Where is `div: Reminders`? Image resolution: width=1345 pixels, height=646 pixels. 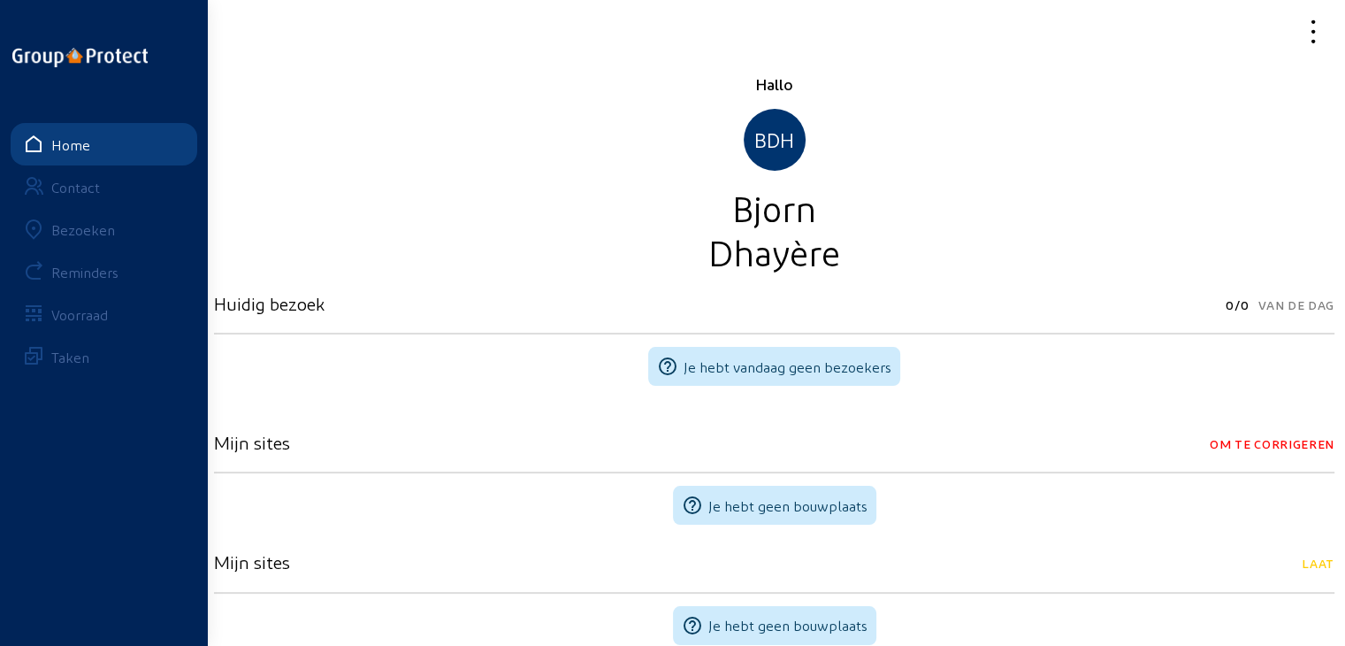
div: Reminders is located at coordinates (85, 272).